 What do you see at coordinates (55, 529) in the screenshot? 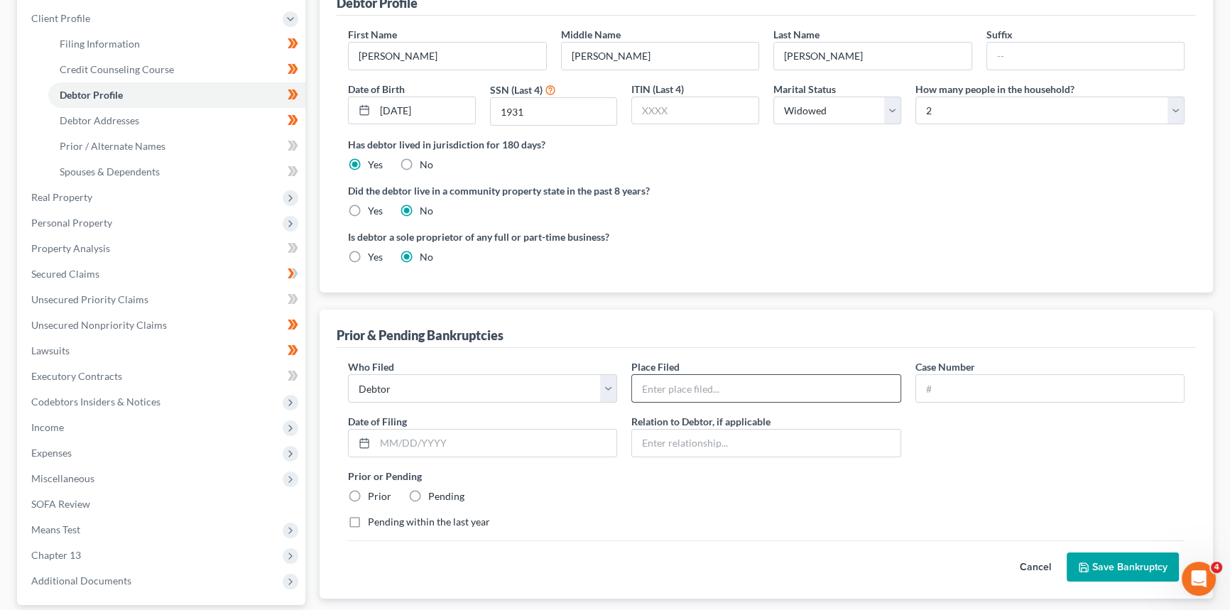
I see `span: Means Test` at bounding box center [55, 529].